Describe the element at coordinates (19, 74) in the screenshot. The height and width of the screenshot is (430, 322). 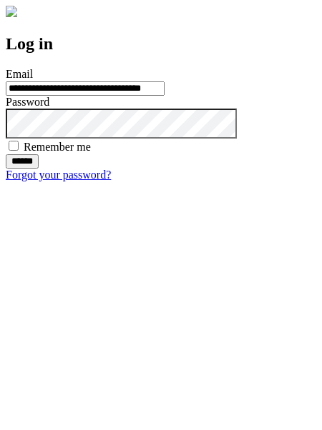
I see `label: Email` at that location.